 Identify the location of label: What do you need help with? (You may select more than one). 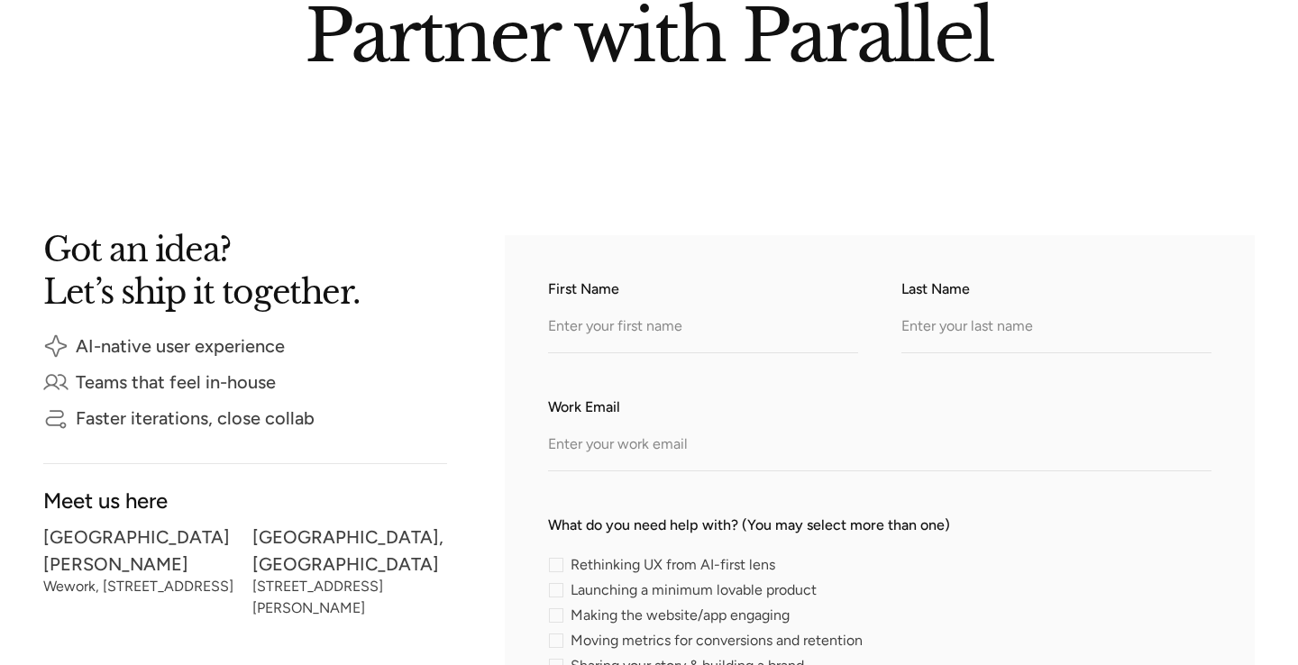
(880, 526).